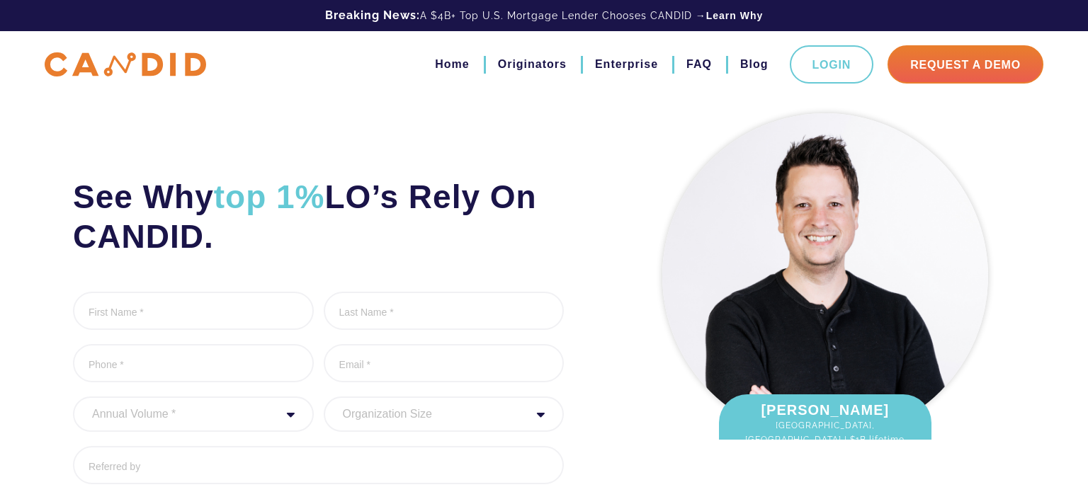 This screenshot has height=492, width=1088. Describe the element at coordinates (965, 64) in the screenshot. I see `a: Request A Demo` at that location.